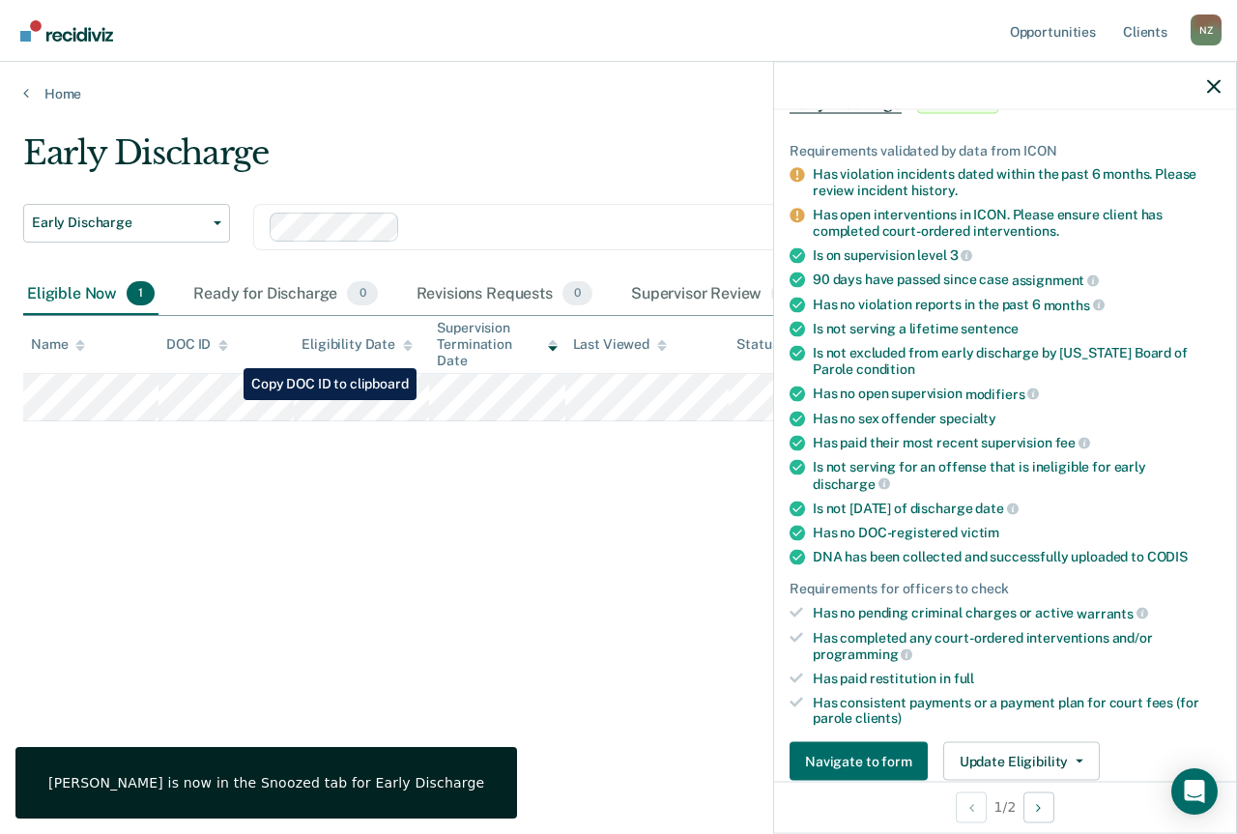 The image size is (1237, 834). What do you see at coordinates (757, 344) in the screenshot?
I see `div: Status` at bounding box center [757, 344].